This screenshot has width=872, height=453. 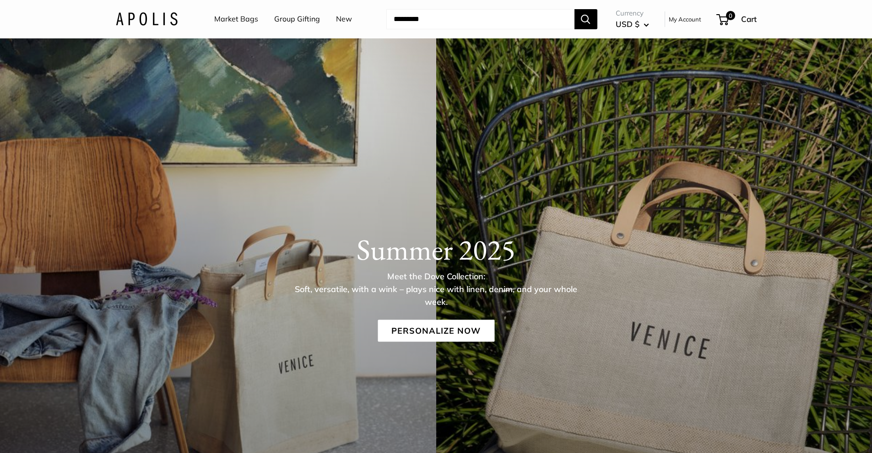 I want to click on button: Search, so click(x=586, y=19).